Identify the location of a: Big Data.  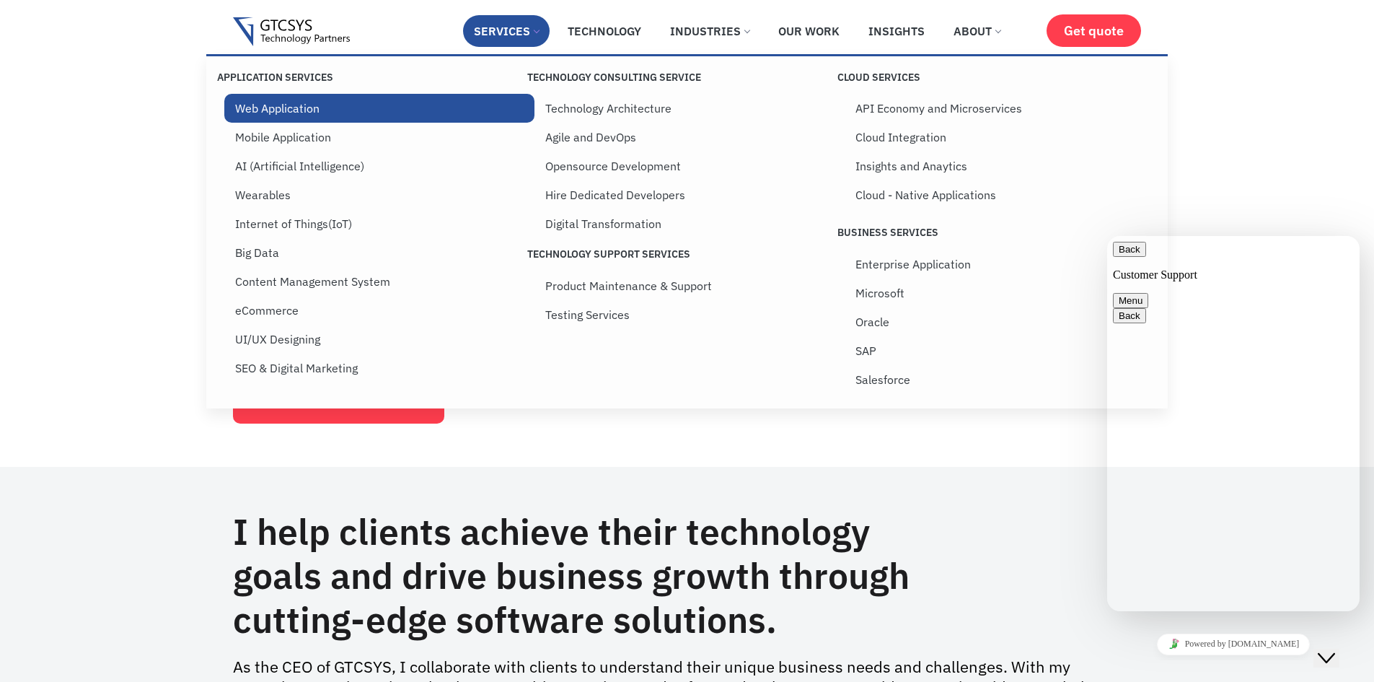
(379, 252).